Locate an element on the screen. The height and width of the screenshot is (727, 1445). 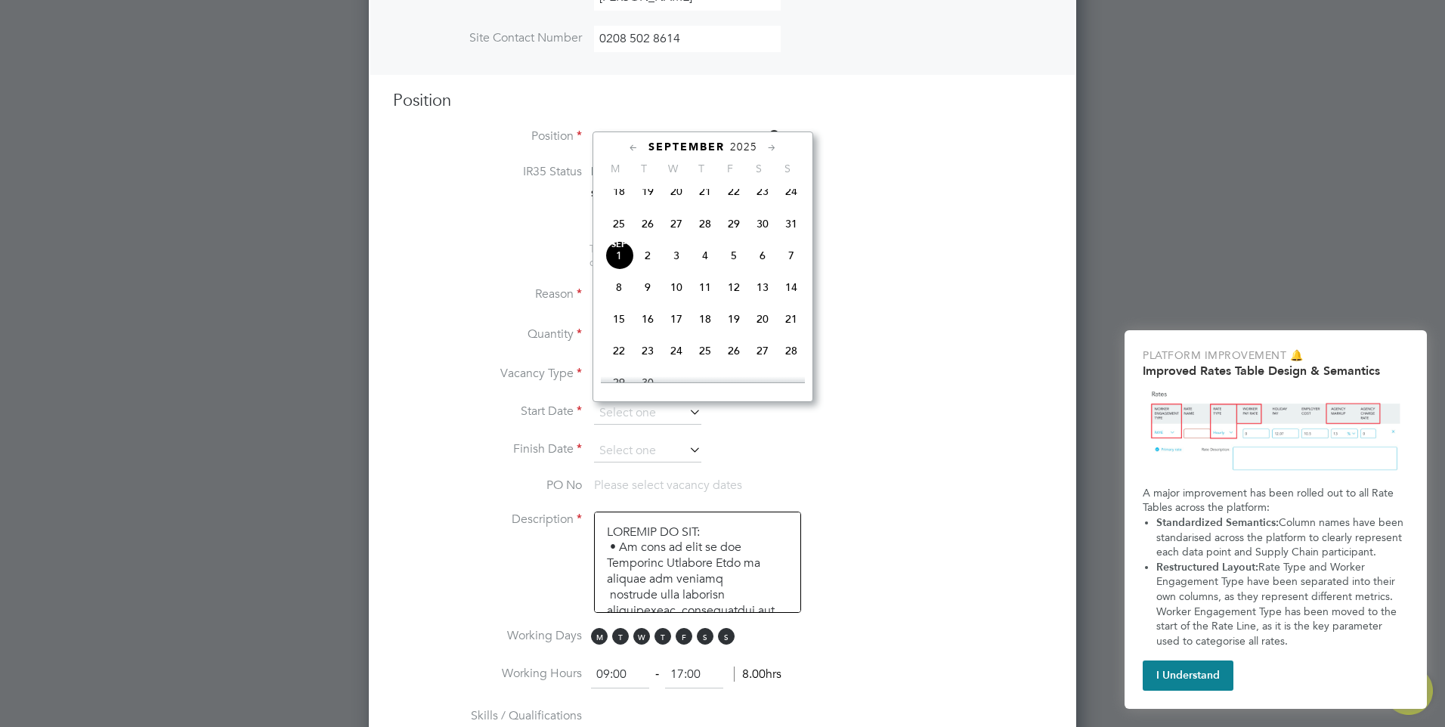
img: Updated Rates Table Design & Semantics is located at coordinates (1276, 431).